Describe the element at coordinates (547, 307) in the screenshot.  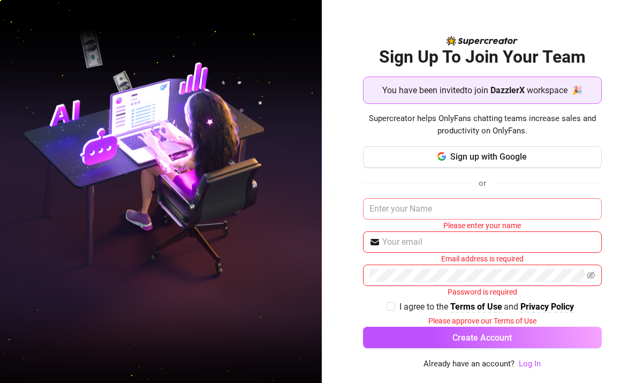
I see `a: Privacy Policy` at that location.